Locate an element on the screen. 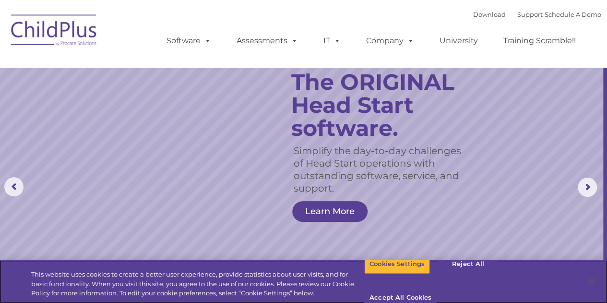 This screenshot has width=607, height=303. button: Reject All is located at coordinates (468, 264).